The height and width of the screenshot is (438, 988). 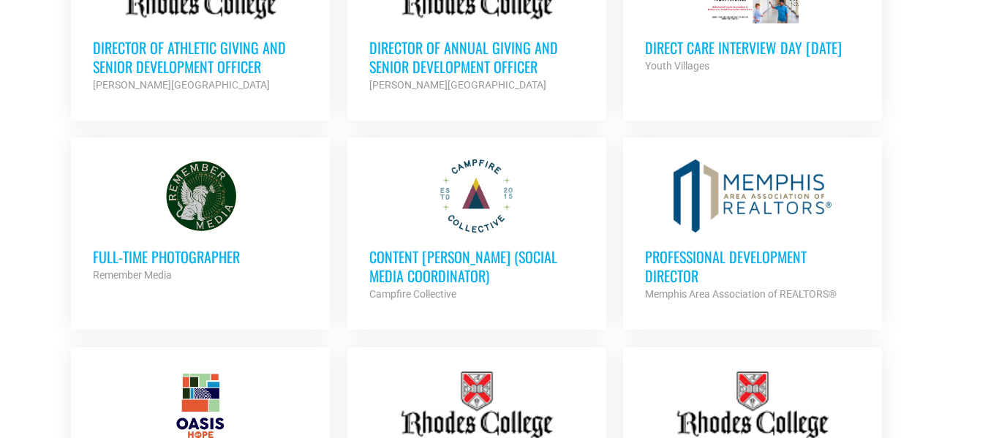 I want to click on strong: Campfire Collective, so click(x=413, y=294).